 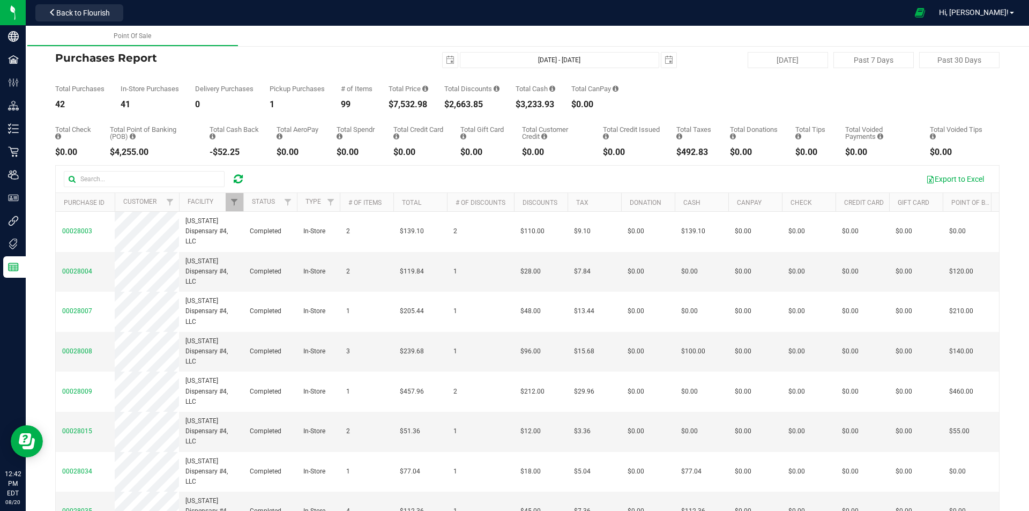 I want to click on div: 99, so click(x=356, y=105).